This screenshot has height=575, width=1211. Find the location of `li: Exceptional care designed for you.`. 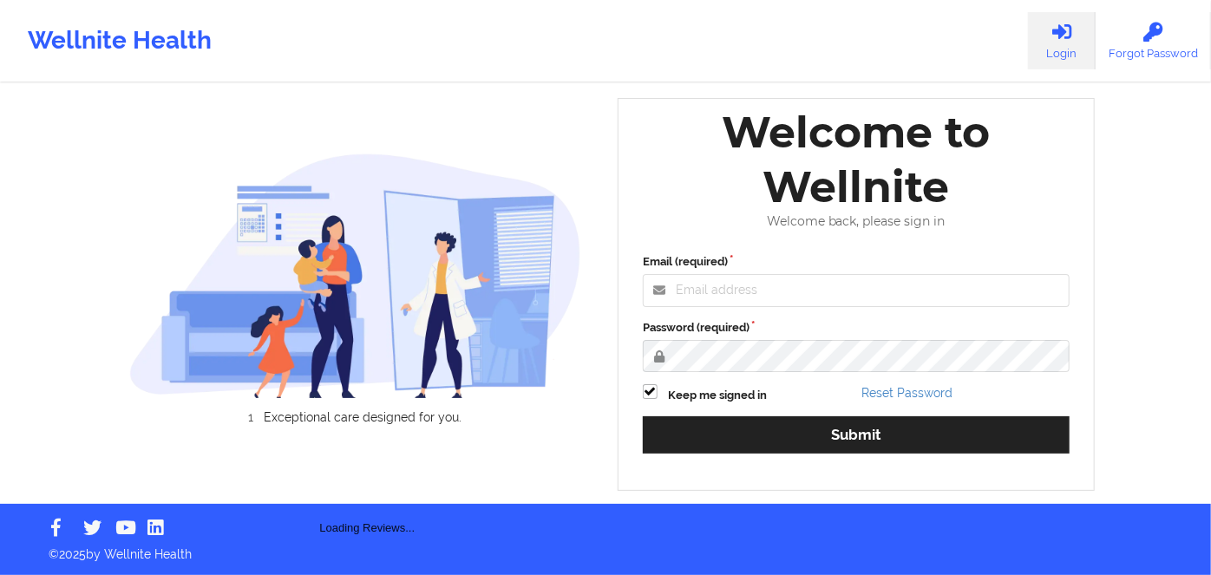

li: Exceptional care designed for you. is located at coordinates (363, 417).